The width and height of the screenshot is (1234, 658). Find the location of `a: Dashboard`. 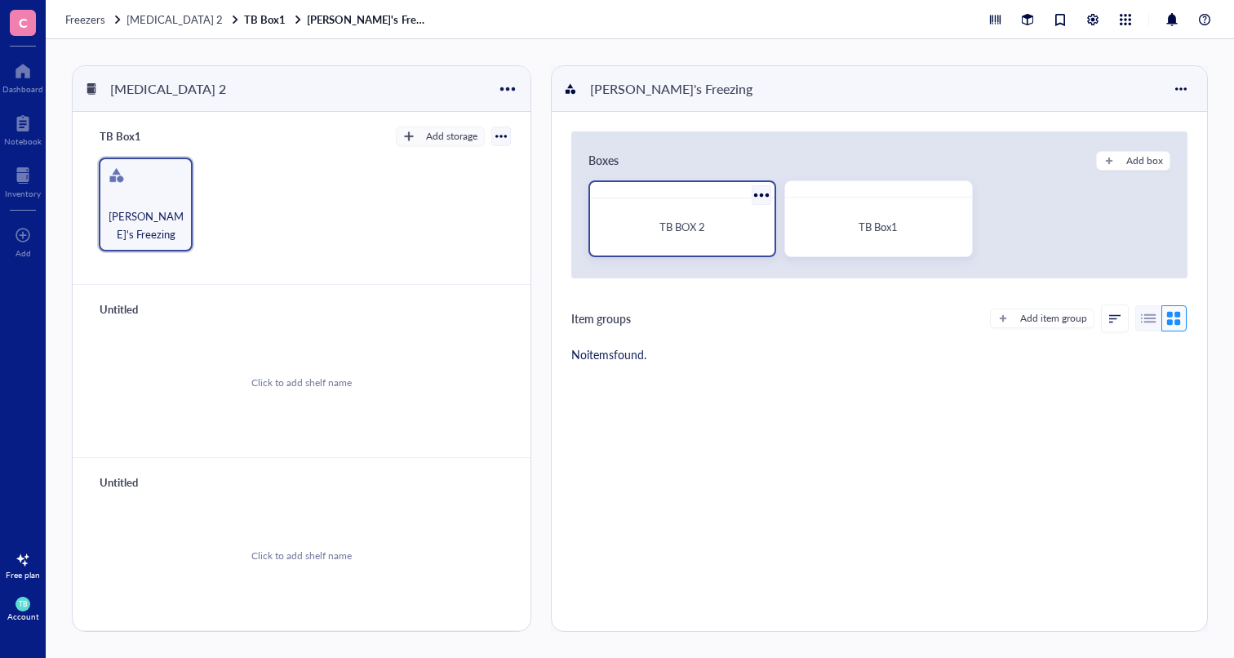

a: Dashboard is located at coordinates (23, 76).